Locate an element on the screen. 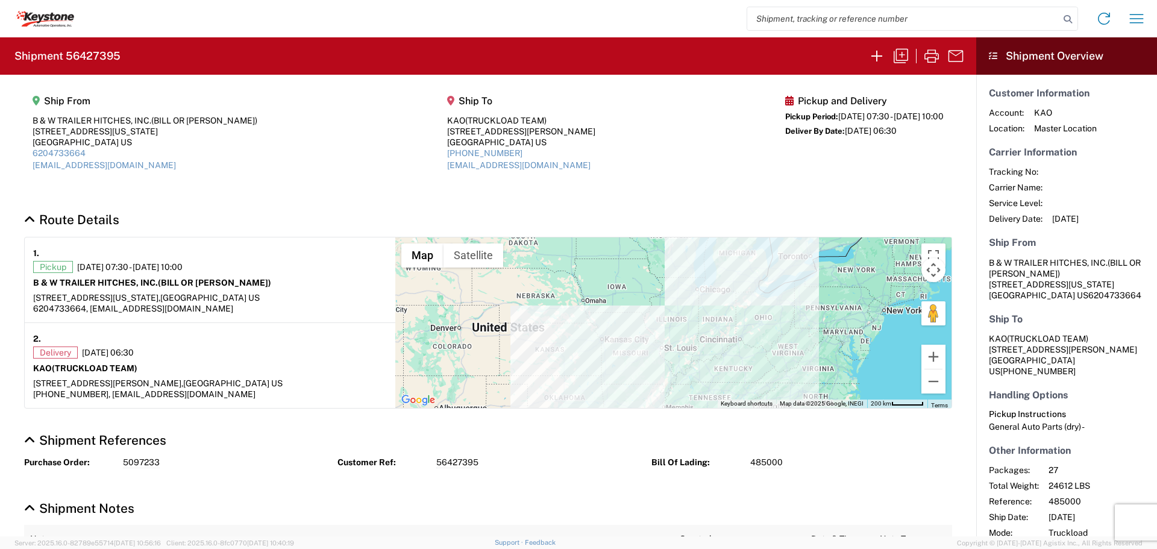 This screenshot has width=1157, height=549. span: Deliver By Date: is located at coordinates (815, 131).